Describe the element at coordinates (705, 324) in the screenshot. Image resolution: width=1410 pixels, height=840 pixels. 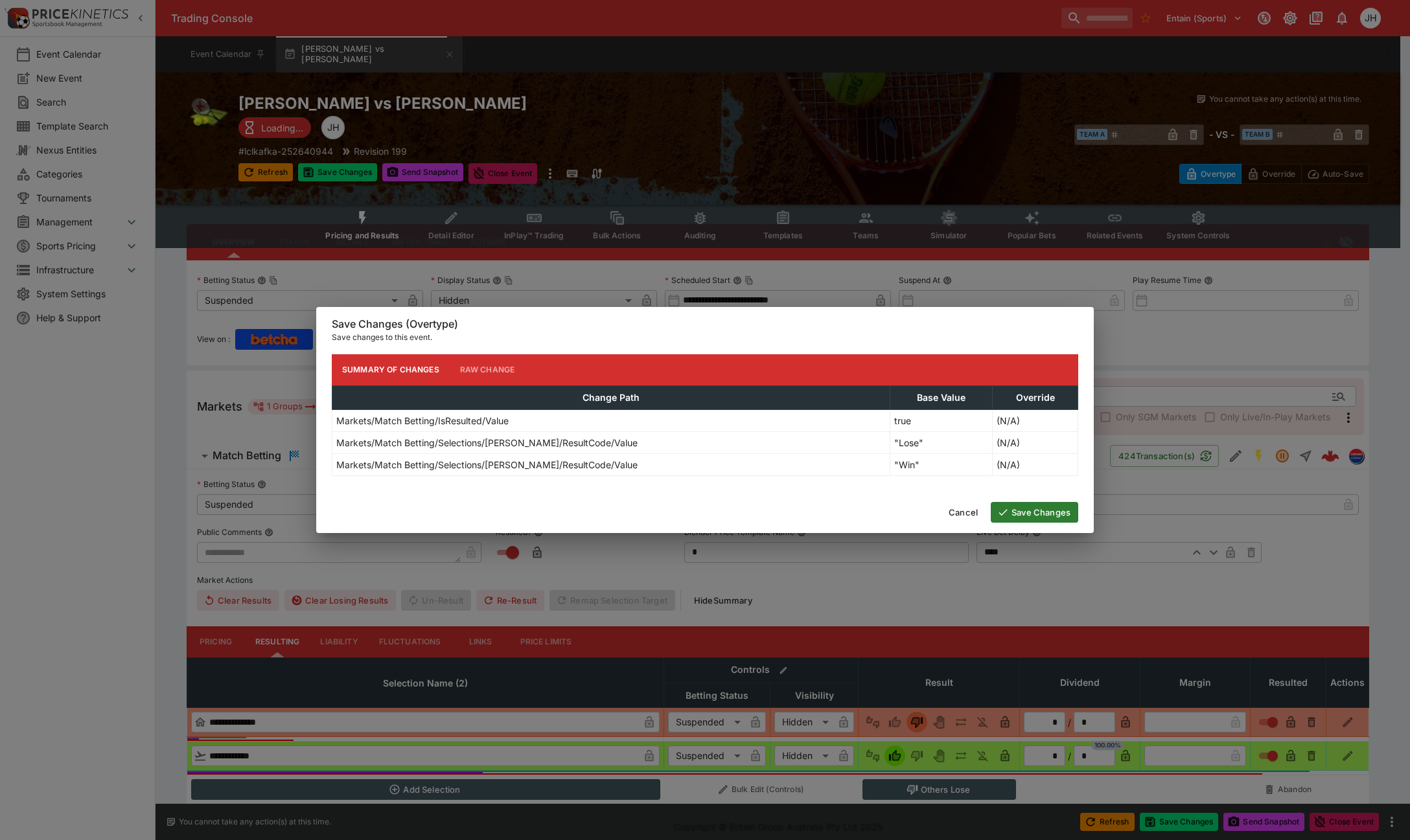
I see `h6: Save Changes (Overtype)` at that location.